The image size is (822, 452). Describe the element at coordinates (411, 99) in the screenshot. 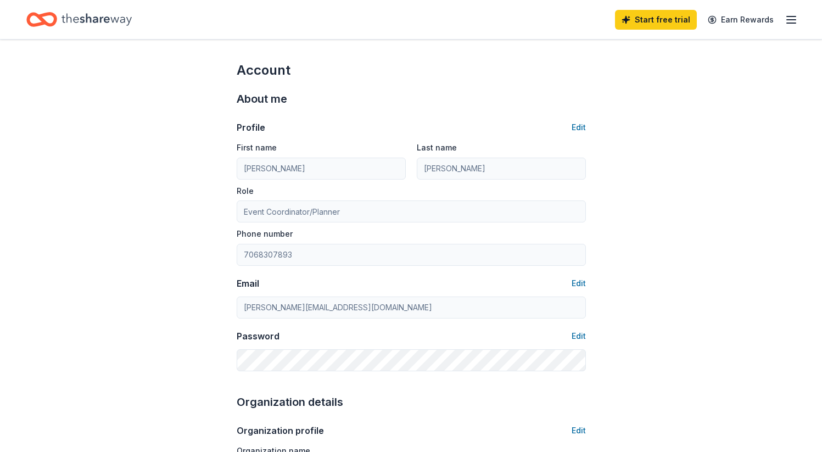

I see `div: About me` at that location.